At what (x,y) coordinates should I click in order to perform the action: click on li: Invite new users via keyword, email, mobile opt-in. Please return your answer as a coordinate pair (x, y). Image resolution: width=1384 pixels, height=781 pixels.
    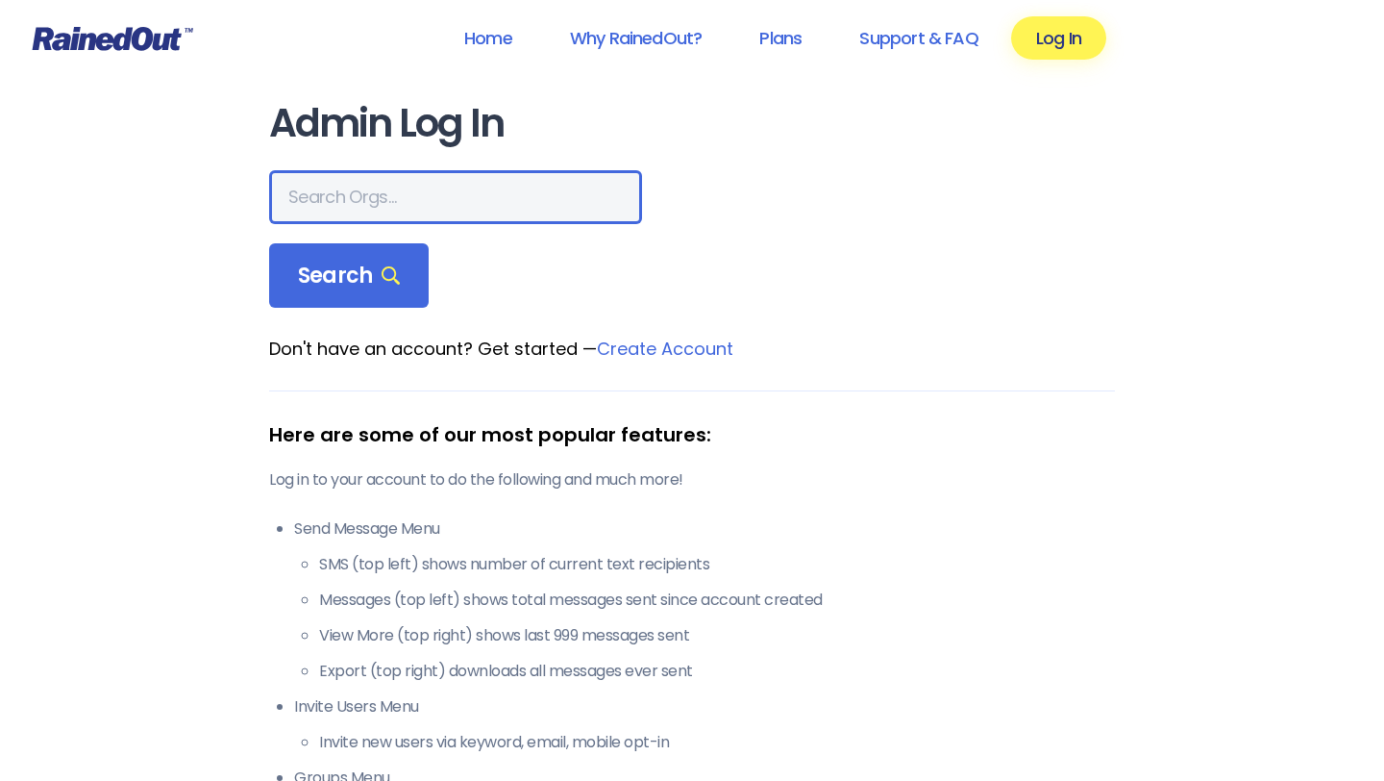
    Looking at the image, I should click on (717, 742).